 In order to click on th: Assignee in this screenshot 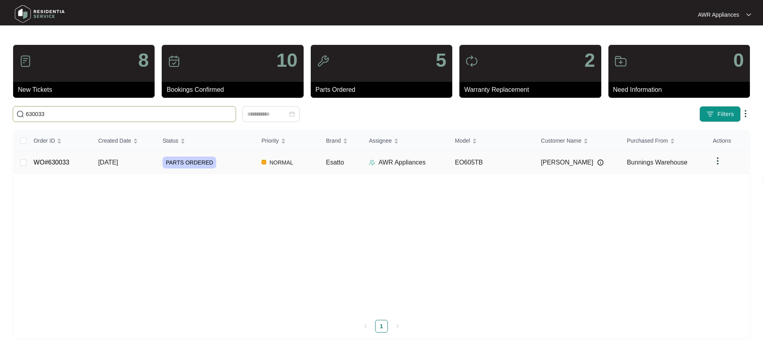, I will do `click(405, 141)`.